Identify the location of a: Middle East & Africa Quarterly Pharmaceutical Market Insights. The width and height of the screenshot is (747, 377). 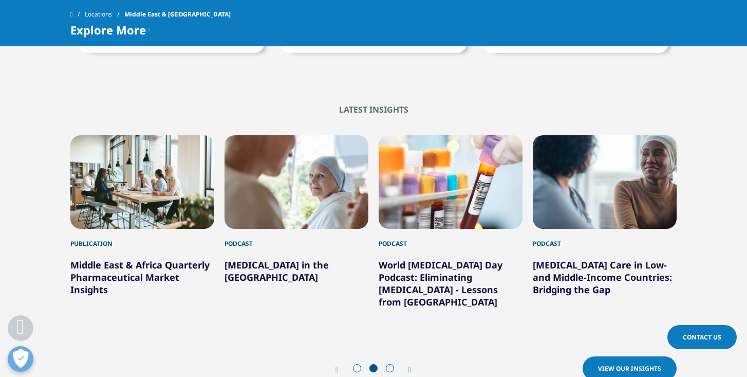
(140, 277).